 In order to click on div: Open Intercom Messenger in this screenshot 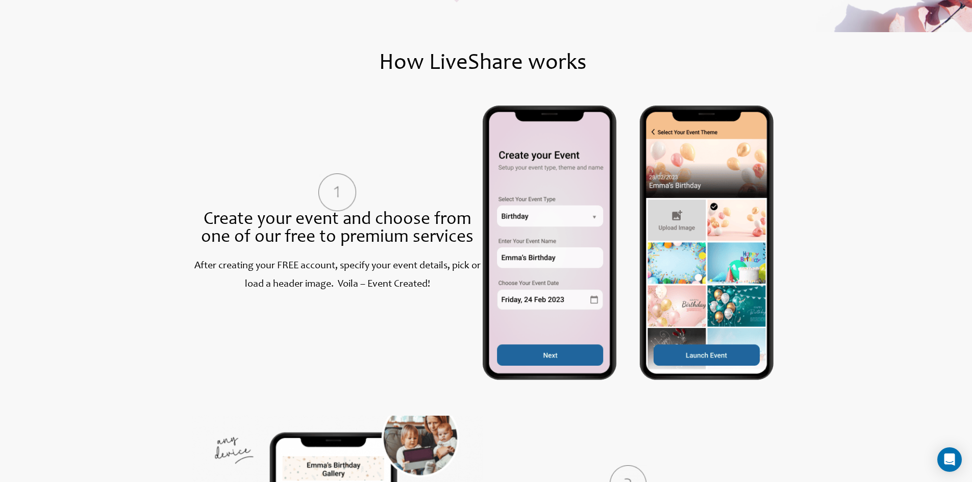, I will do `click(950, 460)`.